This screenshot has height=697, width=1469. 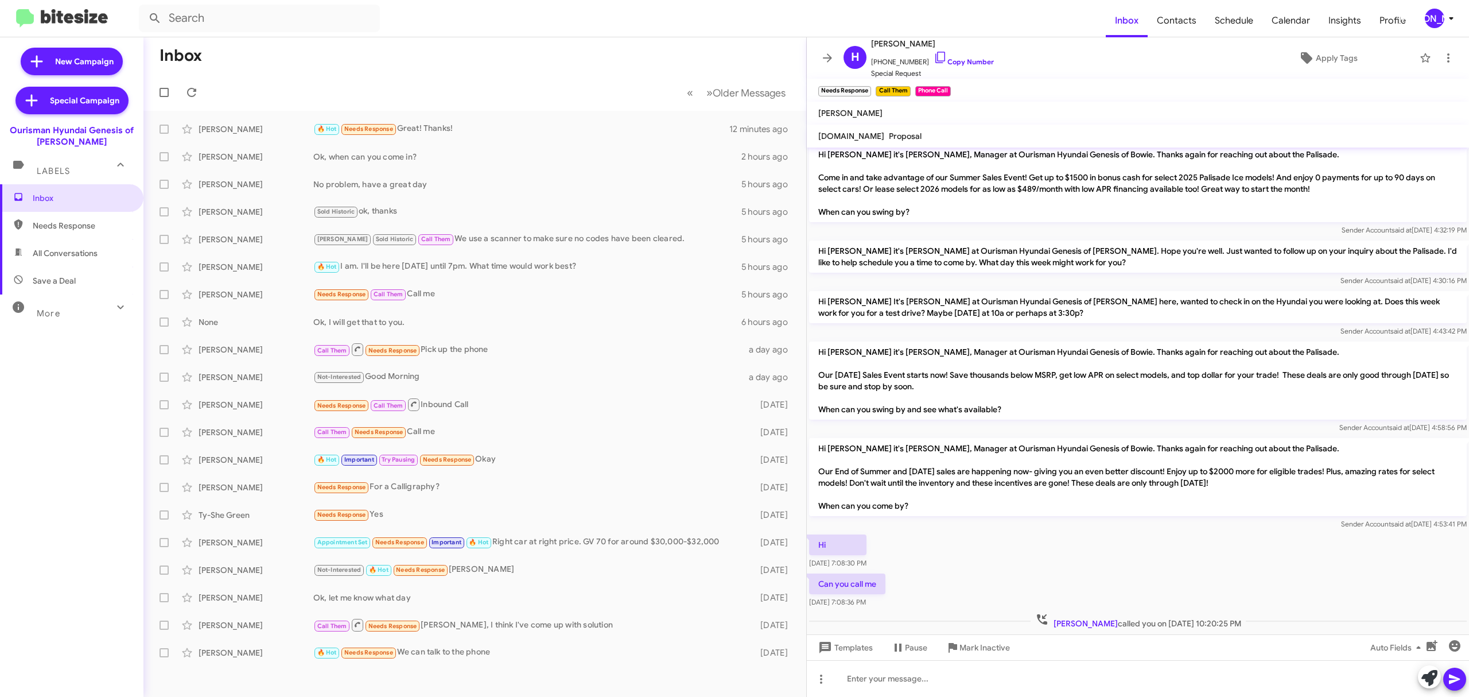 I want to click on a: Schedule, so click(x=1234, y=21).